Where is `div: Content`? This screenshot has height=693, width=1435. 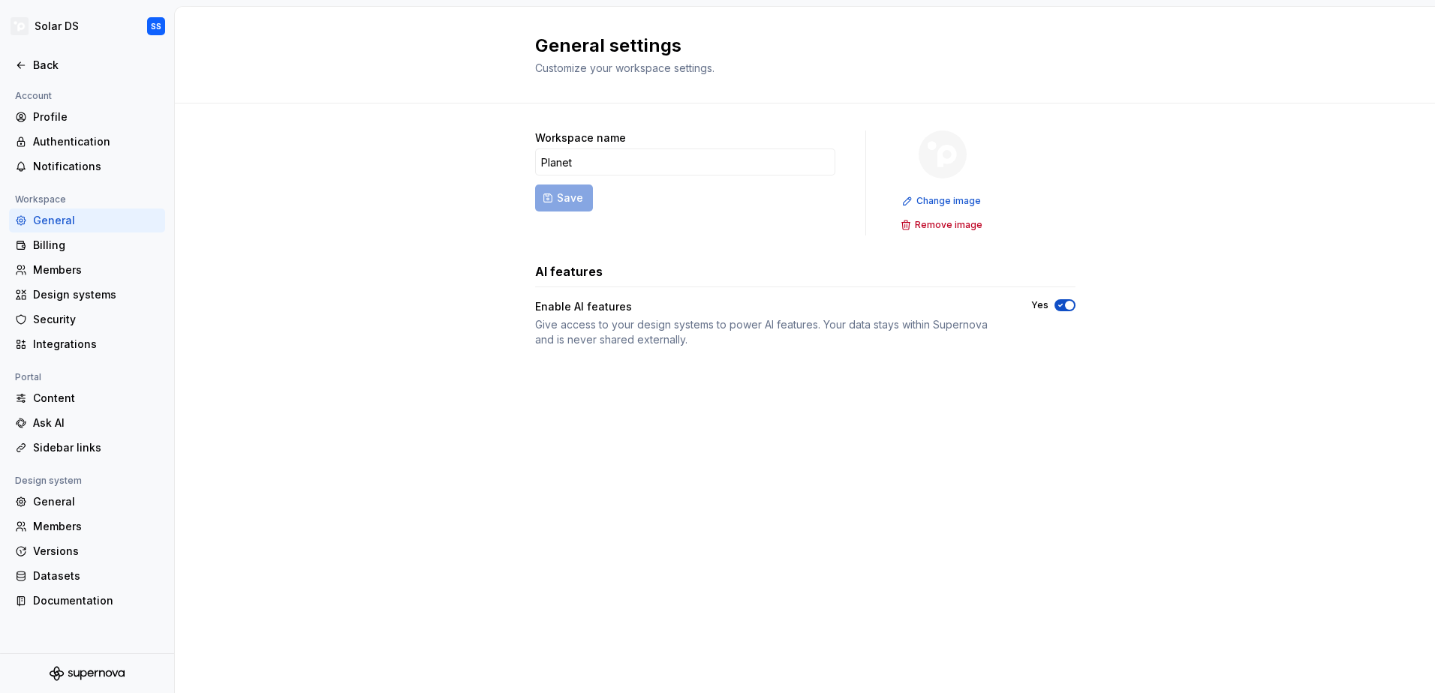 div: Content is located at coordinates (96, 398).